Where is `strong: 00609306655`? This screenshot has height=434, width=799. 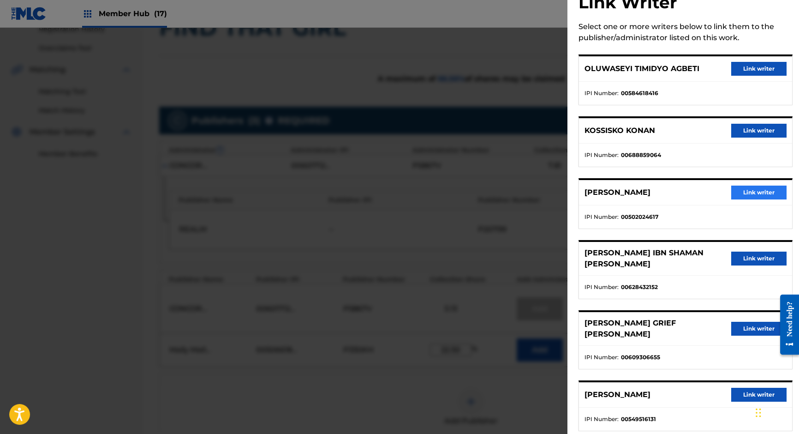
strong: 00609306655 is located at coordinates (640, 357).